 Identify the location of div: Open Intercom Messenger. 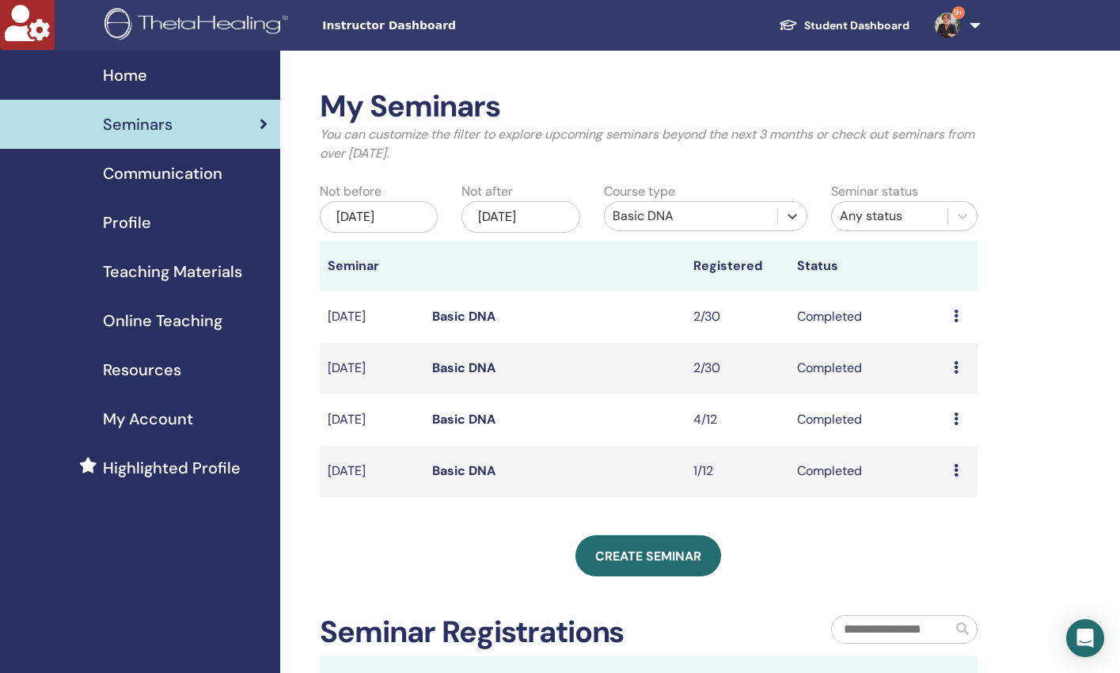
(1085, 638).